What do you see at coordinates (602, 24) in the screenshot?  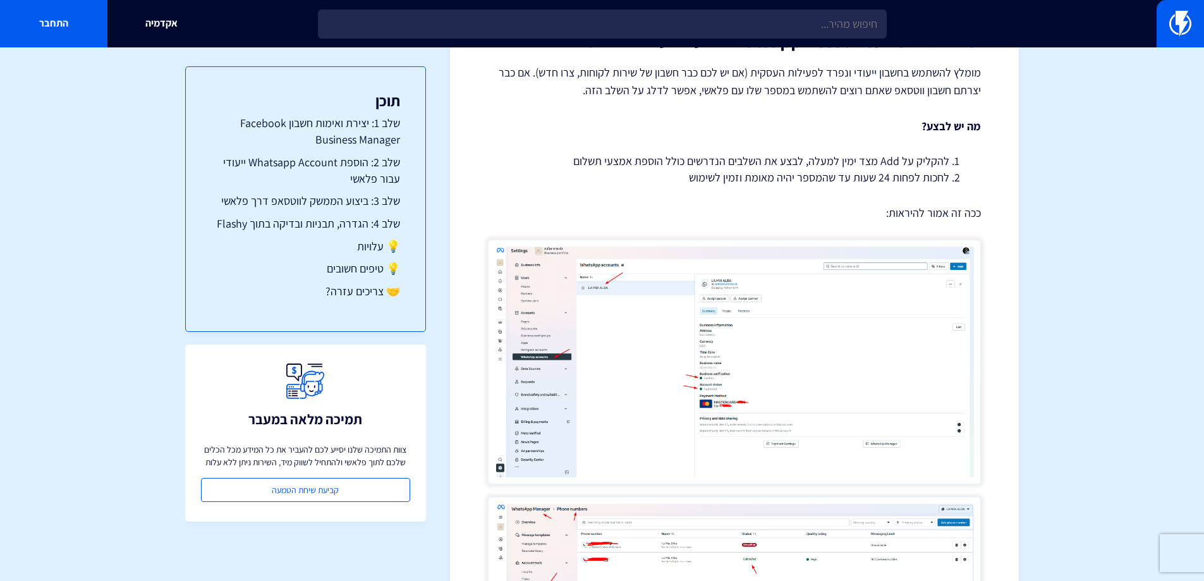 I see `input: חיפוש מהיר...` at bounding box center [602, 24].